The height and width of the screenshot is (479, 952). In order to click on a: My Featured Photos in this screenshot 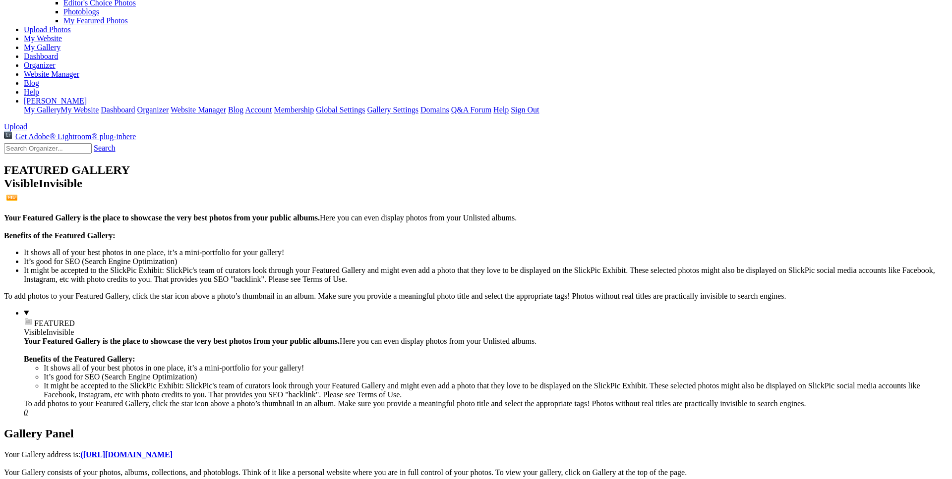, I will do `click(96, 20)`.